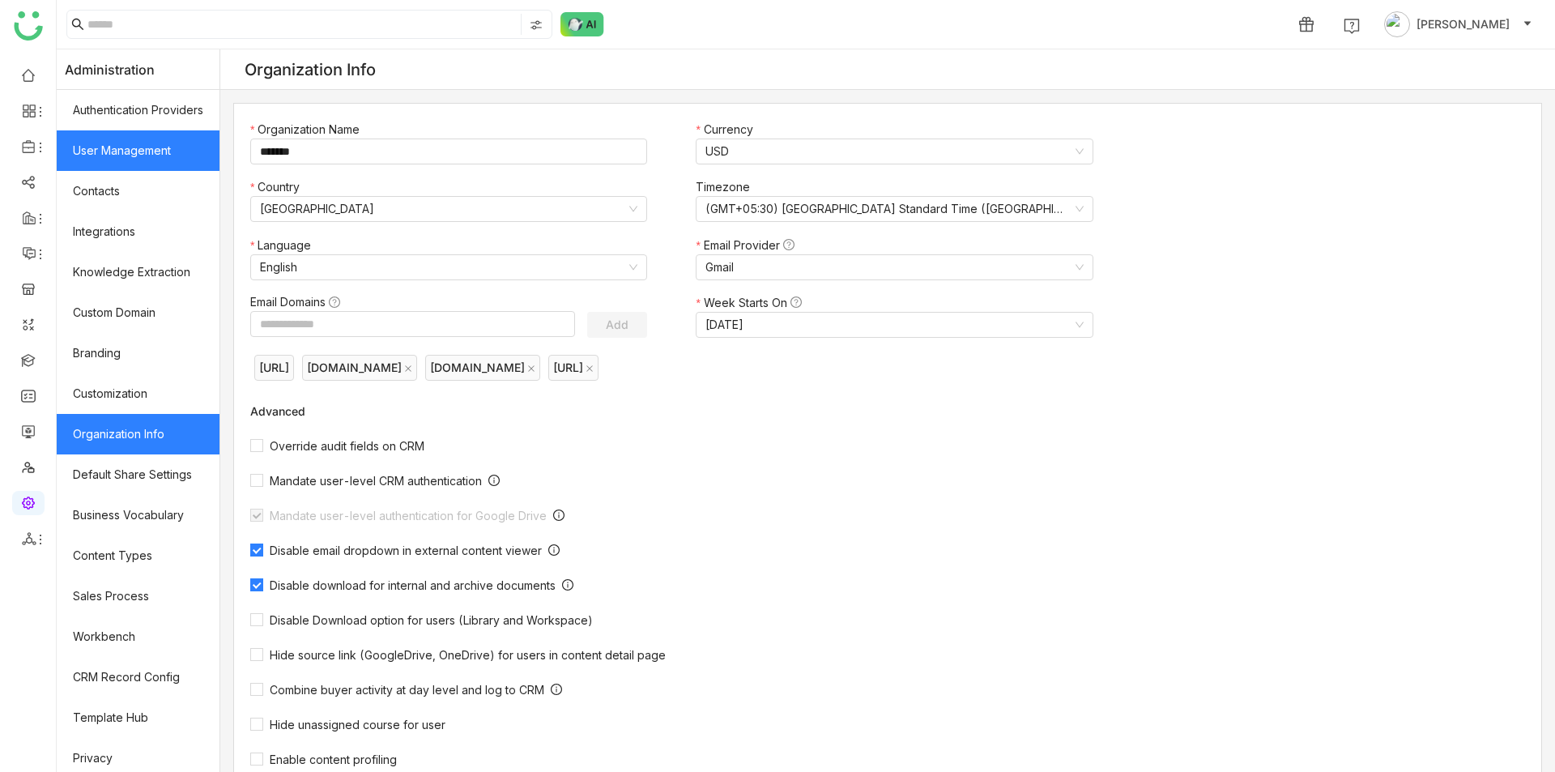 Image resolution: width=1555 pixels, height=772 pixels. Describe the element at coordinates (894, 209) in the screenshot. I see `nz-select-item: (GMT+05:30) India Standard Time (Asia/Kolkata)` at that location.